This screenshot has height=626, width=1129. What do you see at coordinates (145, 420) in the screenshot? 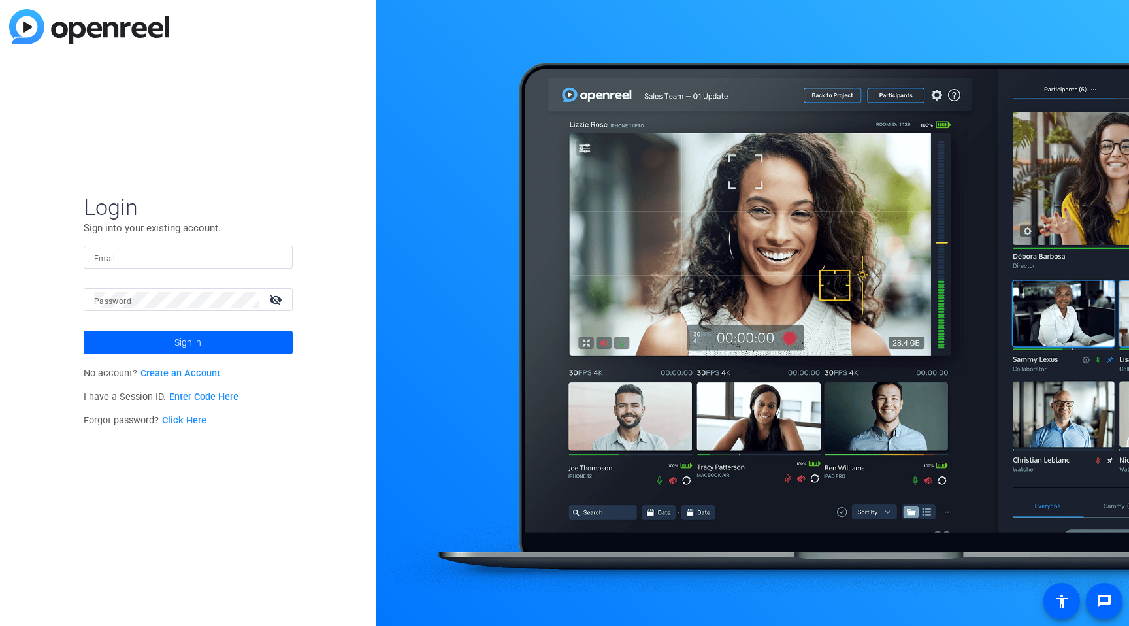
I see `span: Forgot password?` at bounding box center [145, 420].